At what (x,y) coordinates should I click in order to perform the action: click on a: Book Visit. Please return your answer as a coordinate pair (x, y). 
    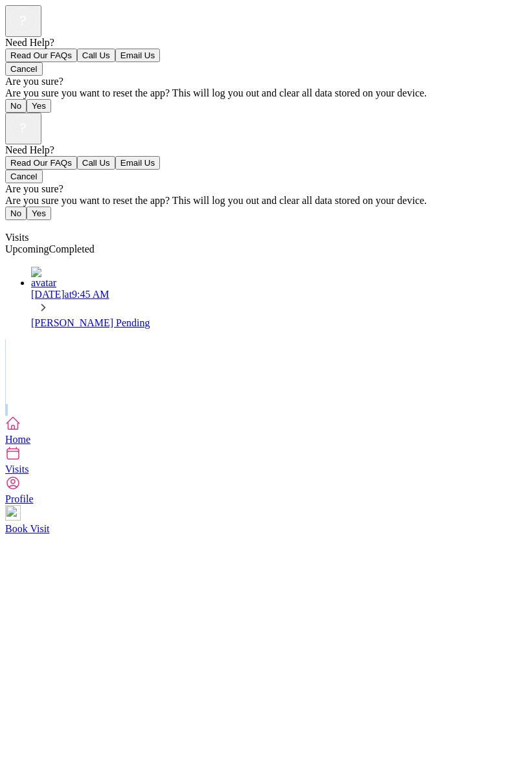
    Looking at the image, I should click on (265, 519).